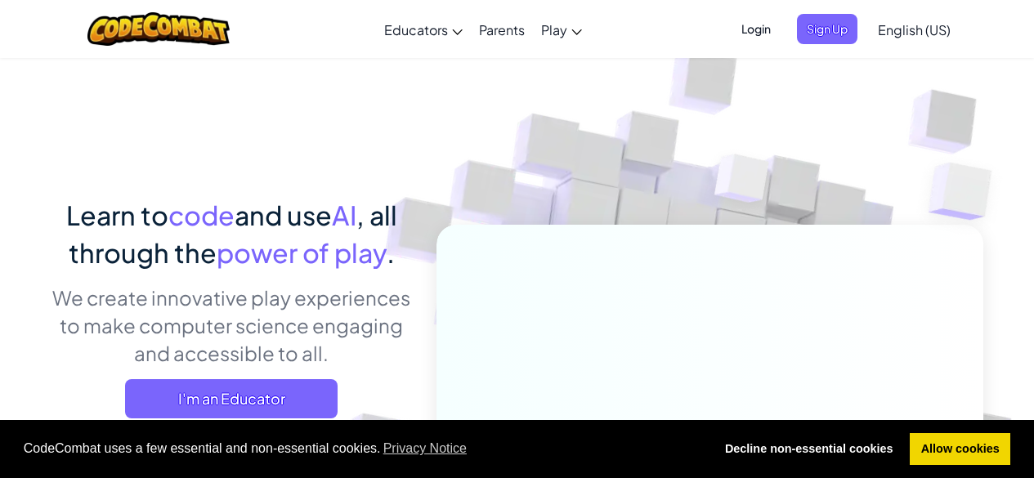 The width and height of the screenshot is (1034, 478). I want to click on p: We create innovative play experiences to make computer science engaging and accessible to all., so click(231, 325).